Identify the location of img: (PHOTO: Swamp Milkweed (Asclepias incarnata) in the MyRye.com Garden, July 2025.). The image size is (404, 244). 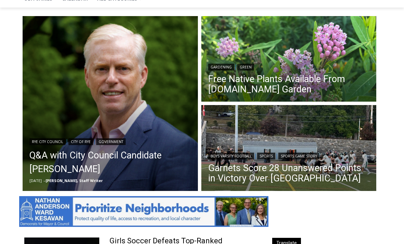
(289, 60).